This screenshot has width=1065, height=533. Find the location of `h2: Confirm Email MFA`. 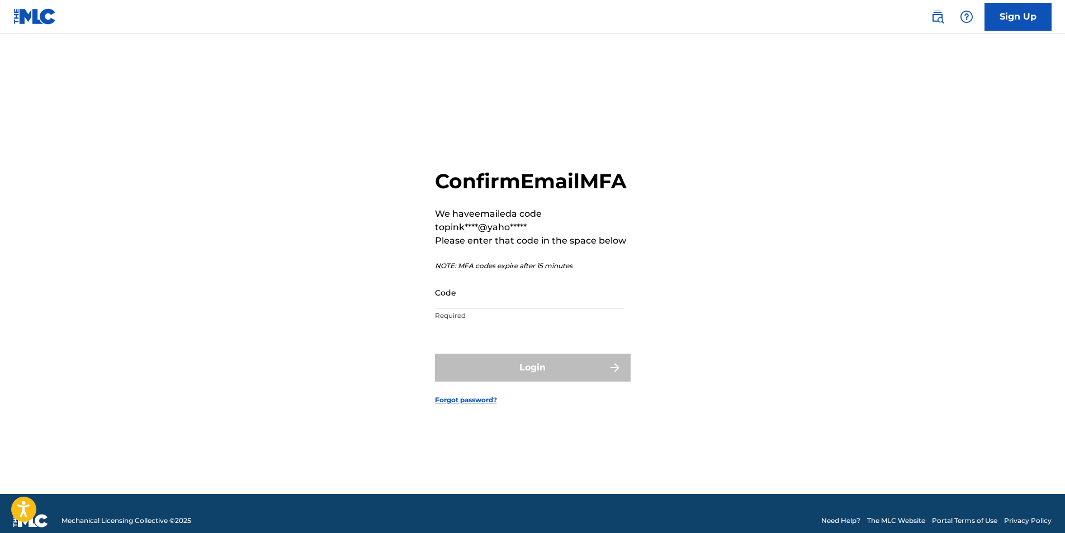

h2: Confirm Email MFA is located at coordinates (533, 181).